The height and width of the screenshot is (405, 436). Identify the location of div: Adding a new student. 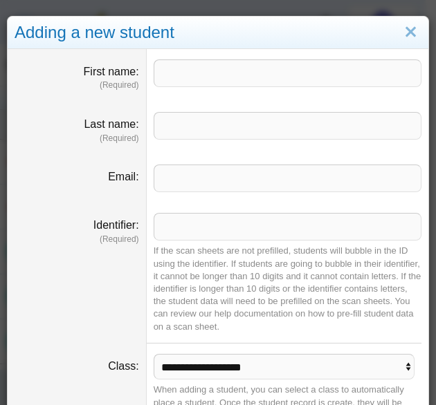
(218, 32).